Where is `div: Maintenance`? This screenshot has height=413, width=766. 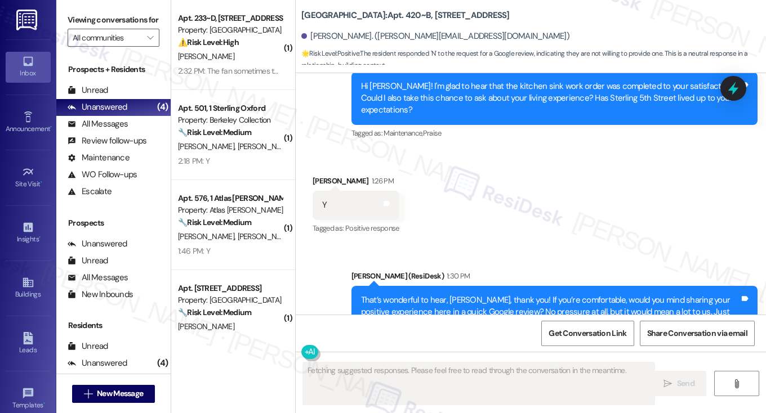 div: Maintenance is located at coordinates (99, 158).